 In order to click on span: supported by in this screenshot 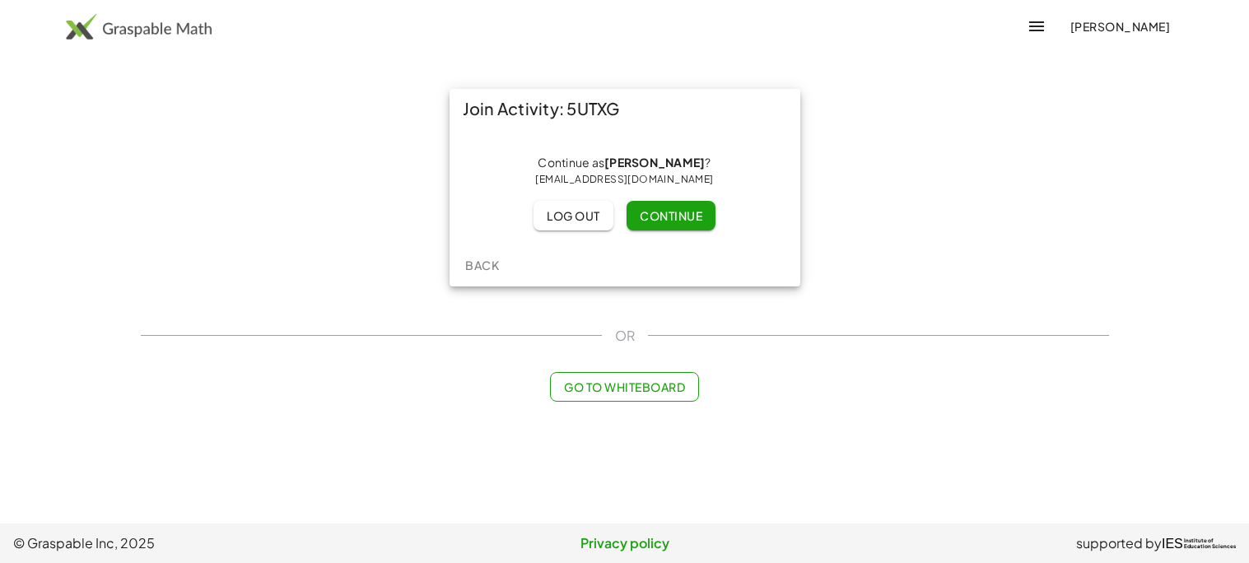, I will do `click(1119, 543)`.